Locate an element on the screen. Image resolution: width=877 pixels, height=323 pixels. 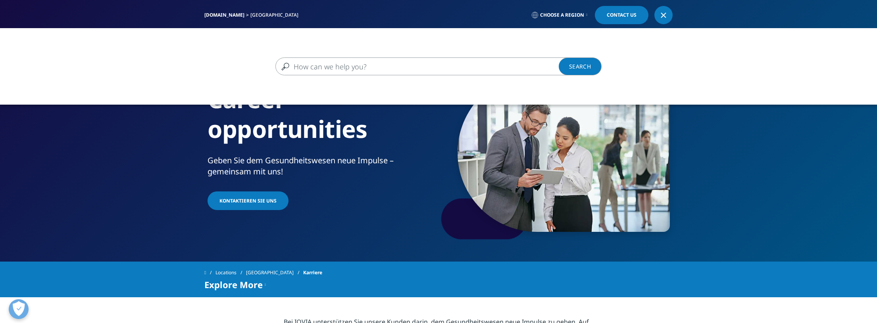
input: Suchen is located at coordinates (427, 66).